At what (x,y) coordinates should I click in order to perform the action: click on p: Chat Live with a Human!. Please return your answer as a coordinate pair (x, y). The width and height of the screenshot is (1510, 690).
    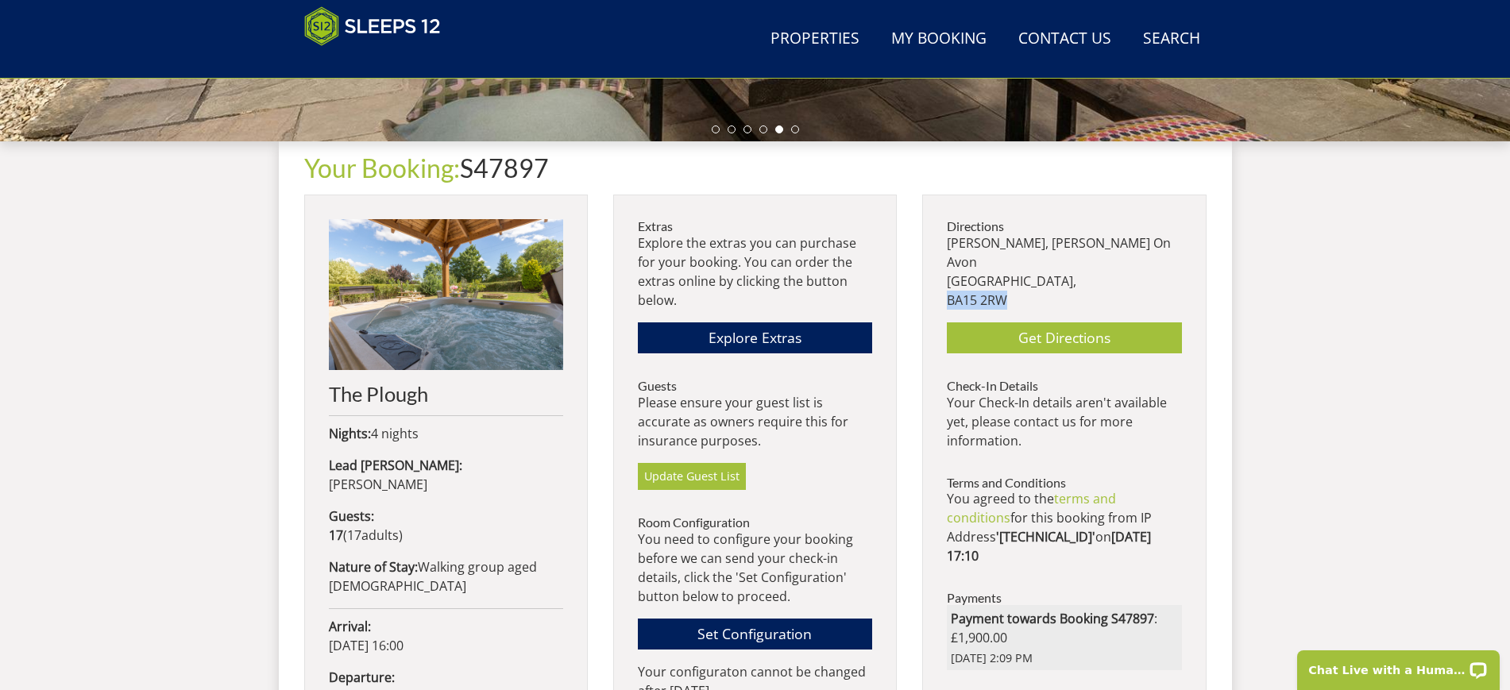
    Looking at the image, I should click on (101, 30).